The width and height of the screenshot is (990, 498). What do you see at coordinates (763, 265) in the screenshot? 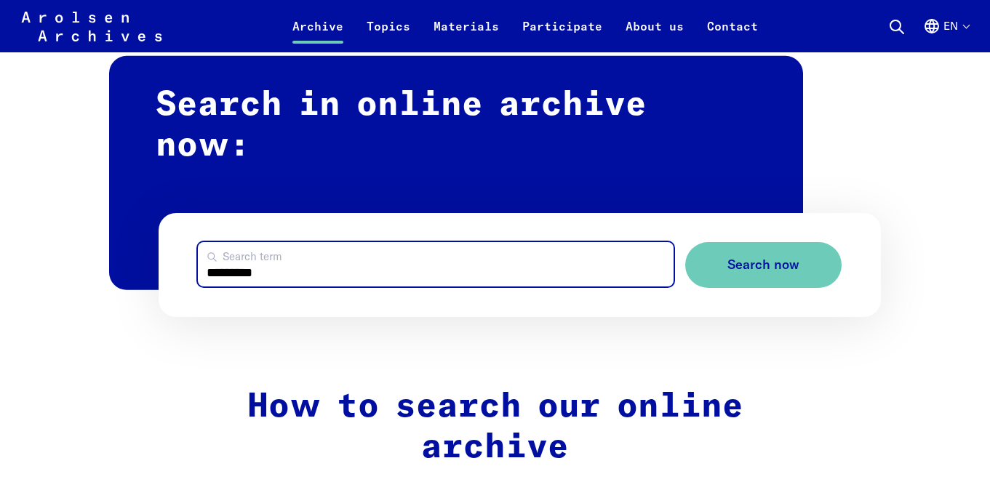
I see `button: Search now` at bounding box center [763, 265].